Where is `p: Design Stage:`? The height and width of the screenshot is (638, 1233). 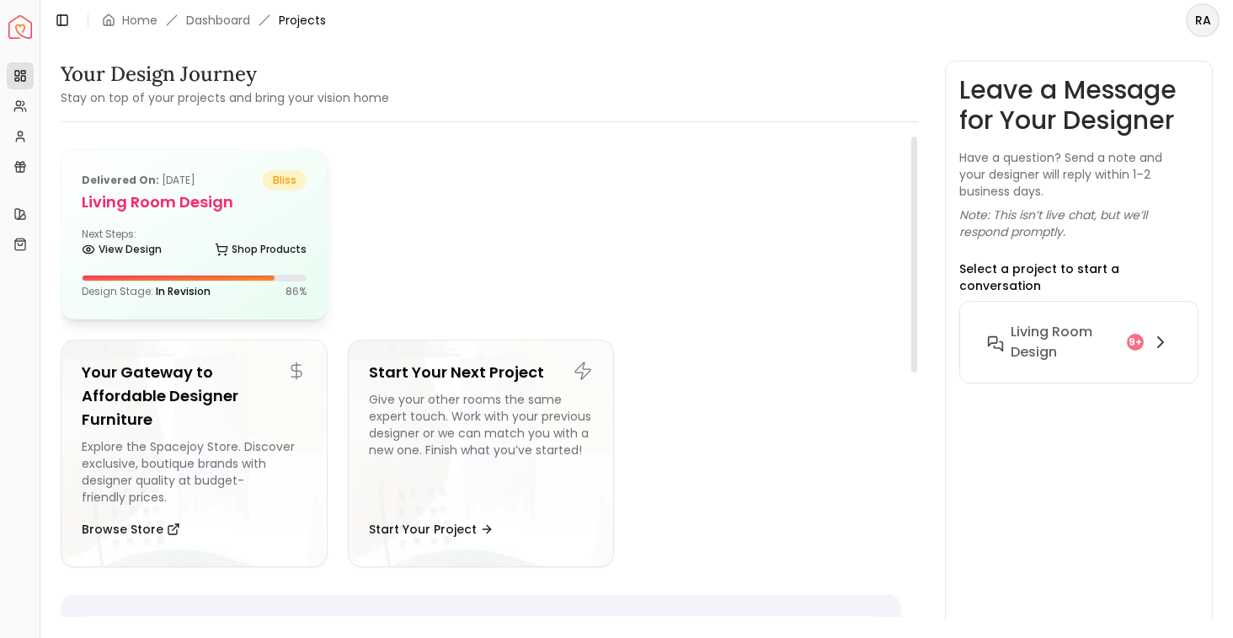 p: Design Stage: is located at coordinates (146, 292).